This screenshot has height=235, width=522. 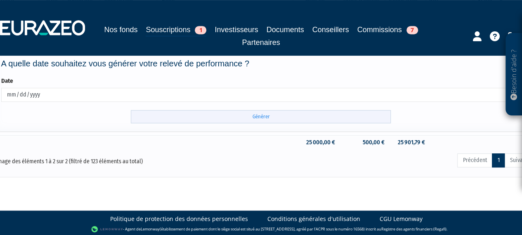 What do you see at coordinates (120, 30) in the screenshot?
I see `a: Nos fonds` at bounding box center [120, 30].